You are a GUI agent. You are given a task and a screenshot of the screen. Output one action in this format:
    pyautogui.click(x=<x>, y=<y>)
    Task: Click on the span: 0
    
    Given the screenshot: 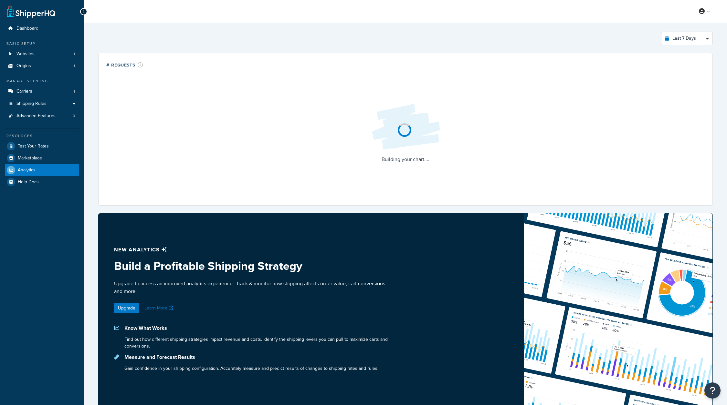 What is the action you would take?
    pyautogui.click(x=74, y=116)
    